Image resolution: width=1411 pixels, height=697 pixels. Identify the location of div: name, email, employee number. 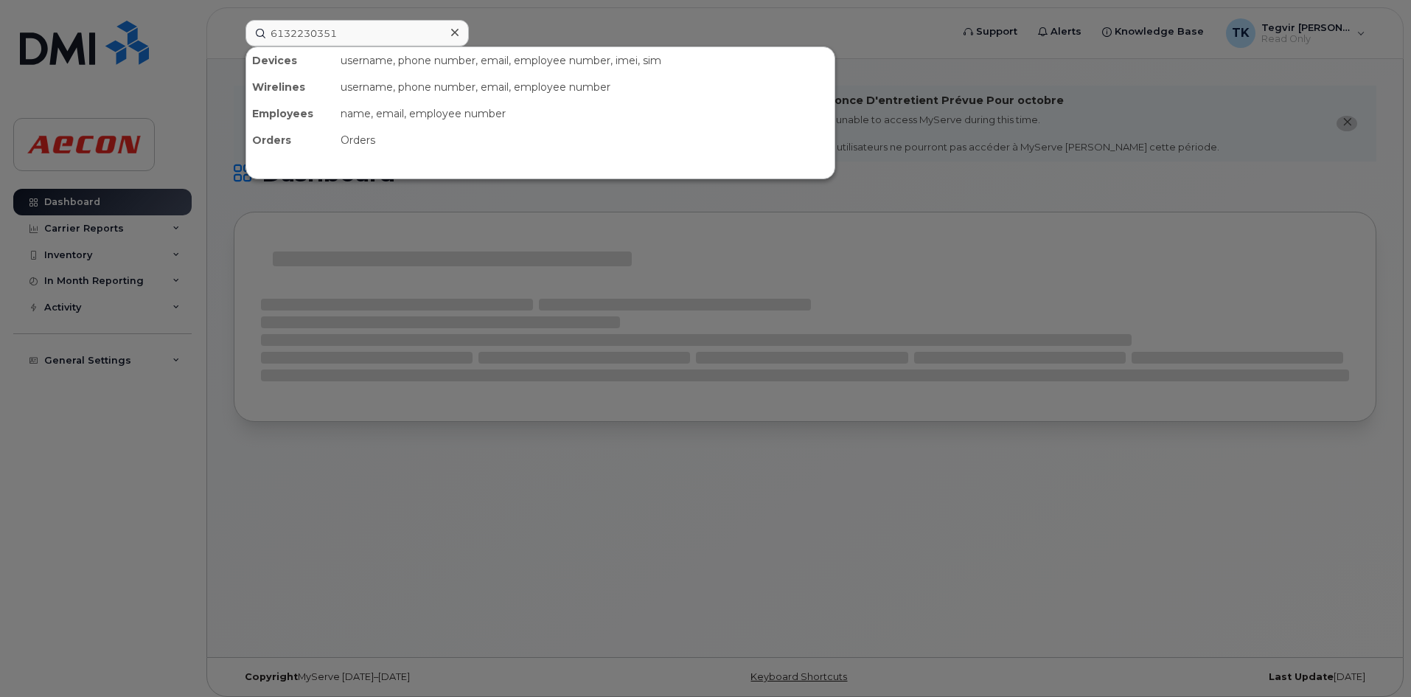
(585, 114).